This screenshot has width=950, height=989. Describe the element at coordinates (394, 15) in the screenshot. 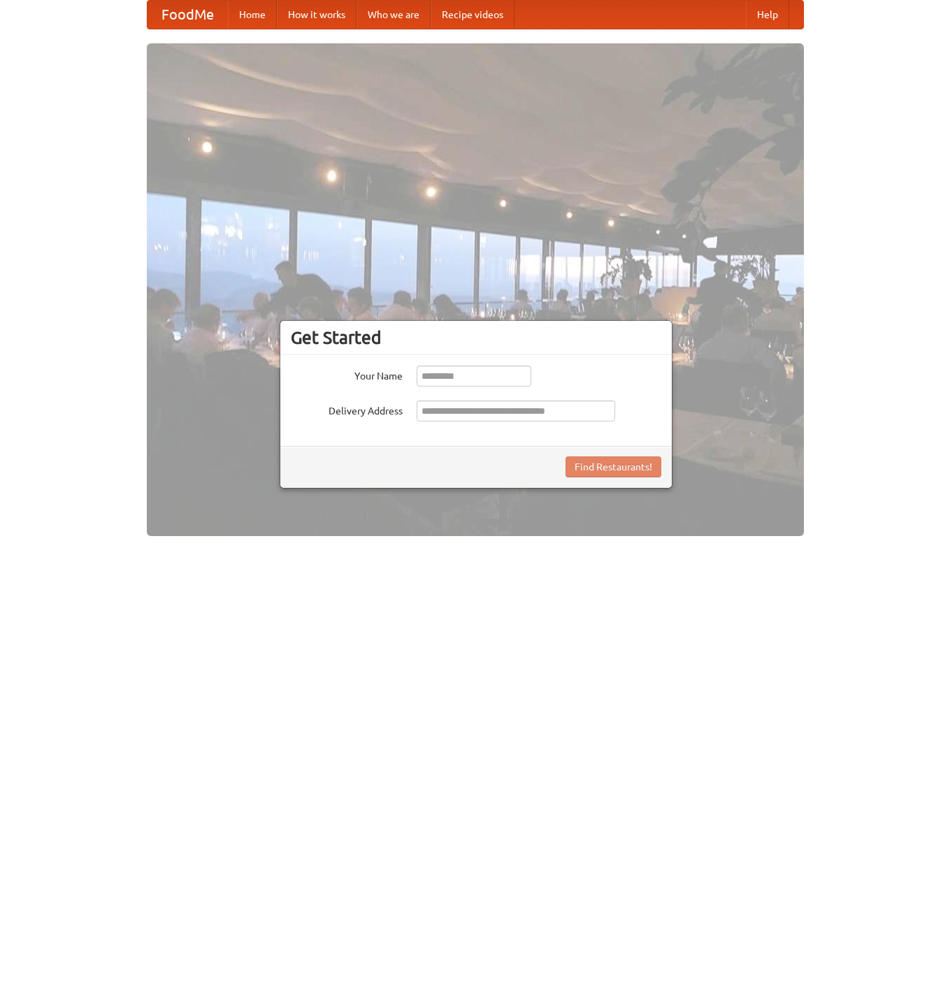

I see `a: Who we are` at that location.